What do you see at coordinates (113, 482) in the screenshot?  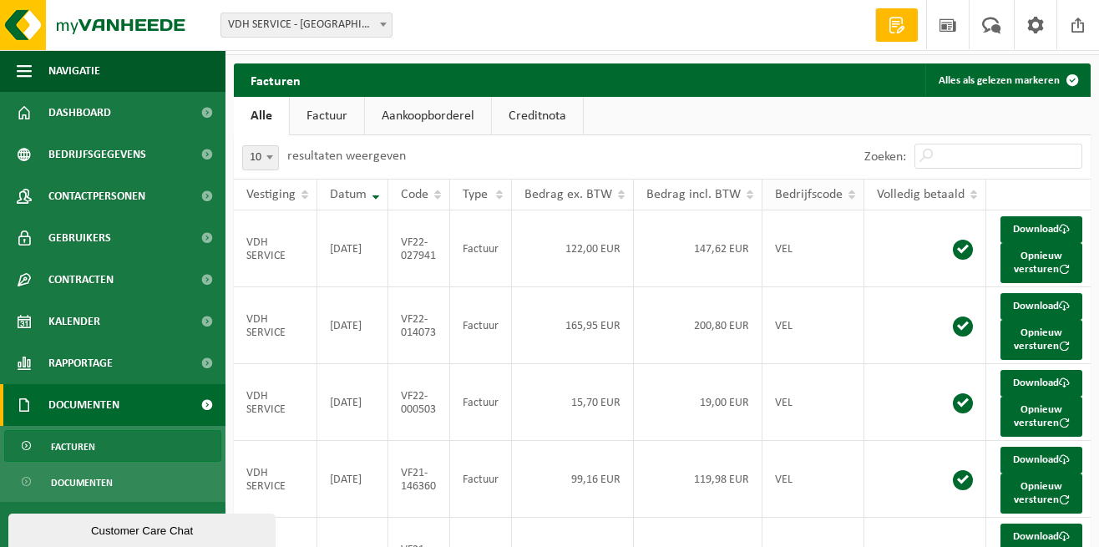 I see `a: Documenten` at bounding box center [113, 482].